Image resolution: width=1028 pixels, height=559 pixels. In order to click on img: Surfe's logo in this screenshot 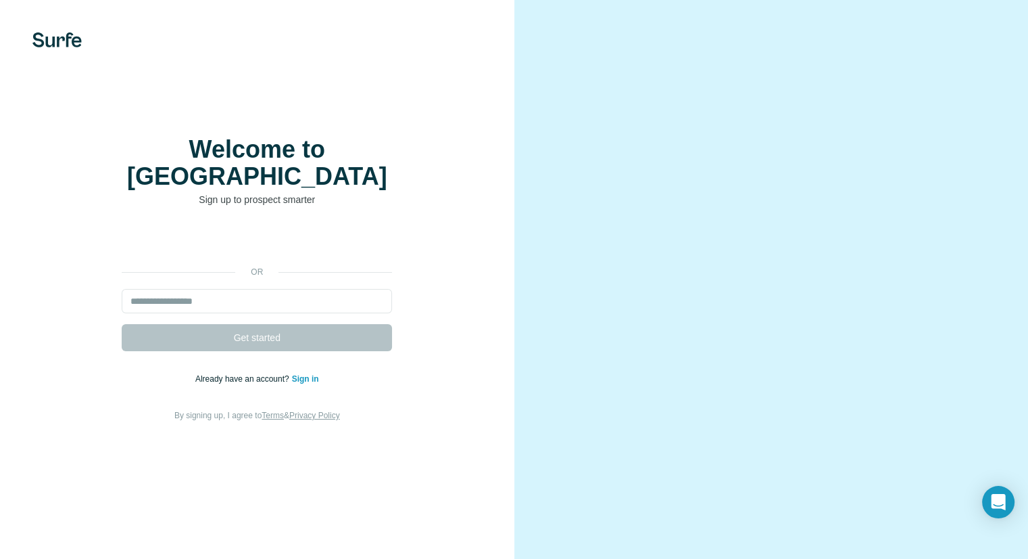, I will do `click(57, 40)`.